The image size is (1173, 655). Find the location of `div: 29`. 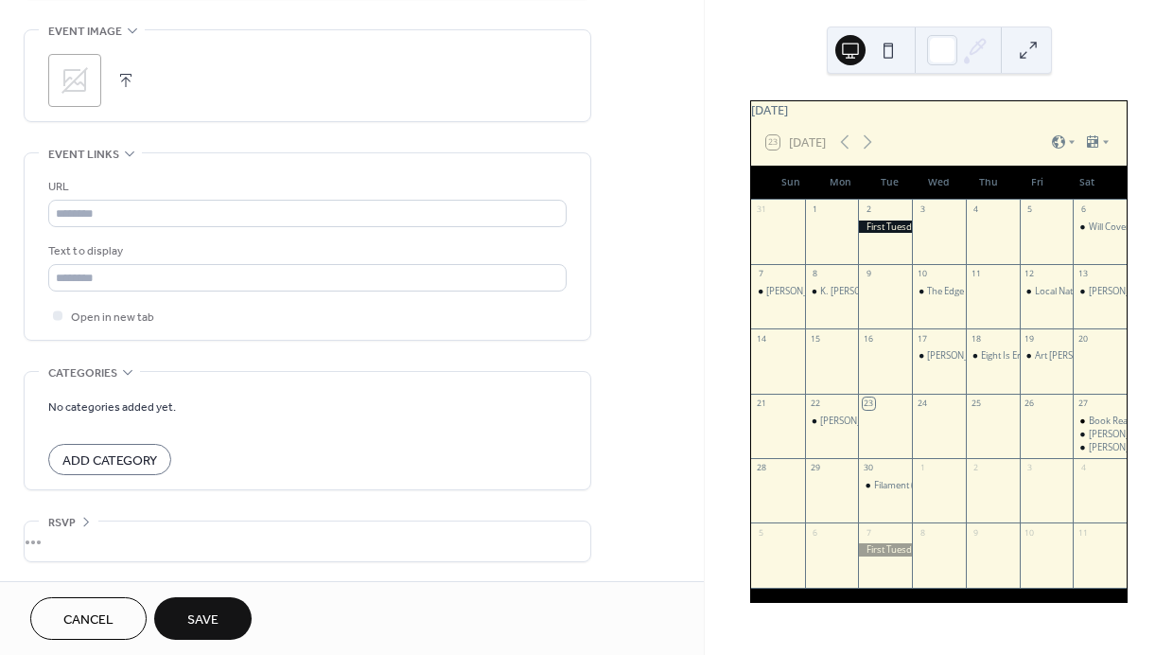

div: 29 is located at coordinates (815, 468).